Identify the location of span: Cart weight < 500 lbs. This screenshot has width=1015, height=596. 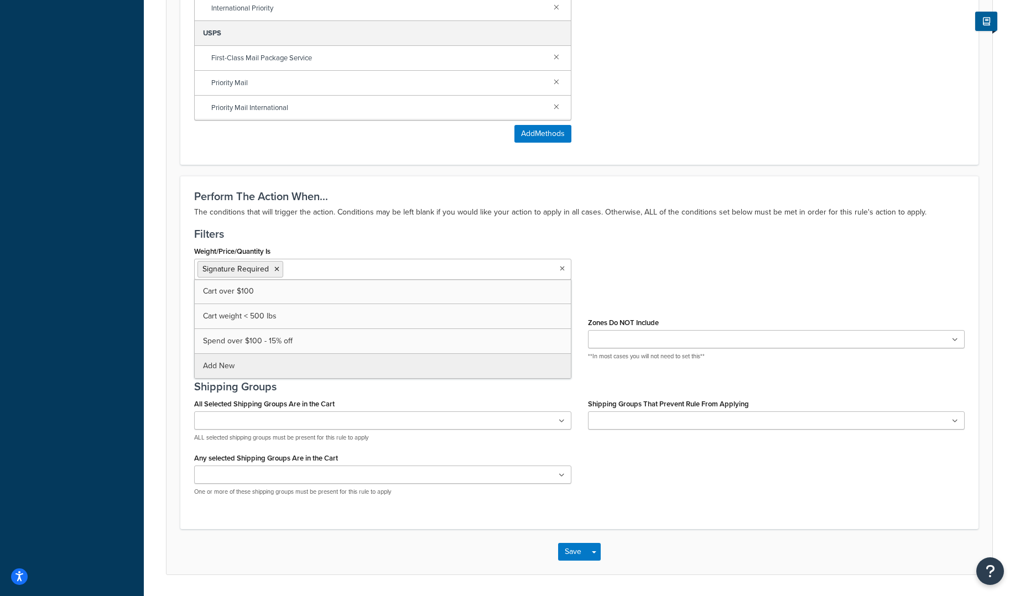
(239, 316).